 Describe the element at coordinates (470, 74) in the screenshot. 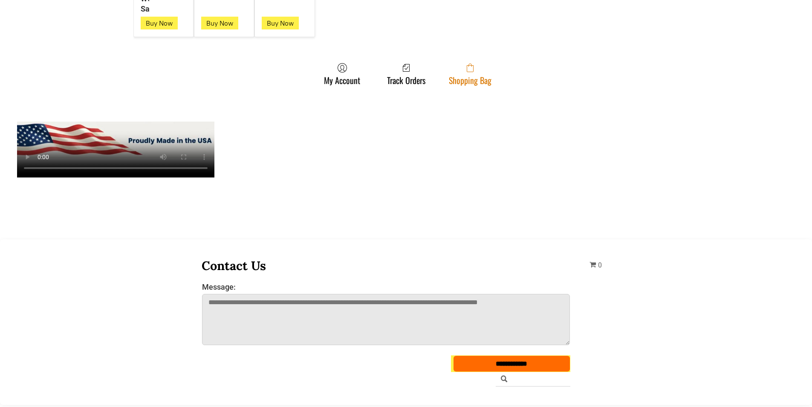

I see `a: Shopping Bag` at that location.